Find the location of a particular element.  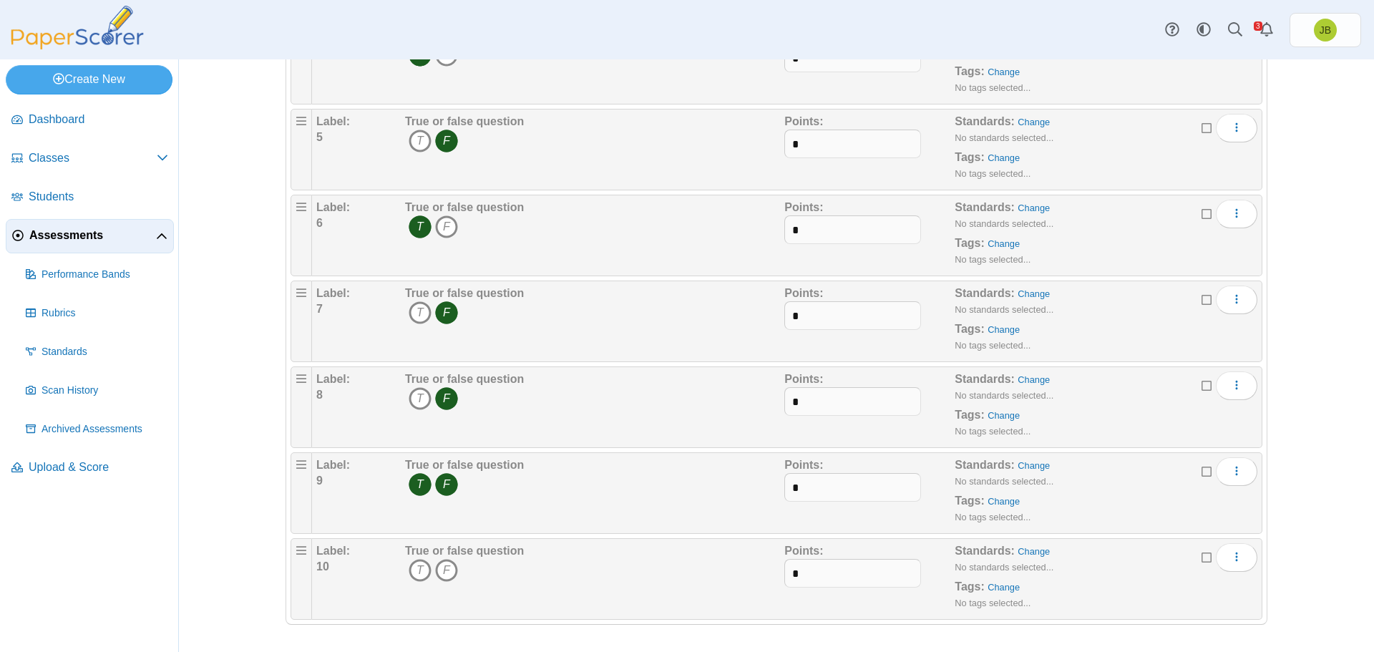

a: Dashboard is located at coordinates (89, 120).